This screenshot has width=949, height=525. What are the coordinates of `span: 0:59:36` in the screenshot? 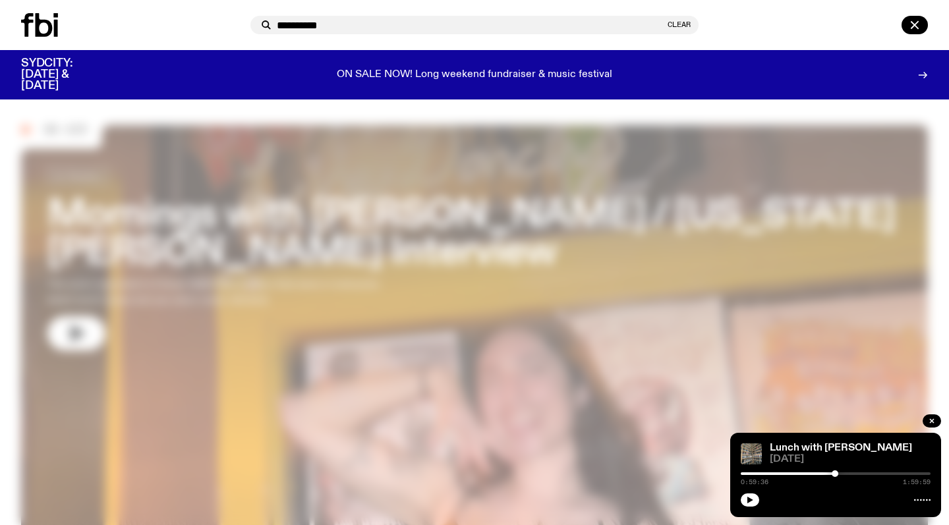 It's located at (755, 483).